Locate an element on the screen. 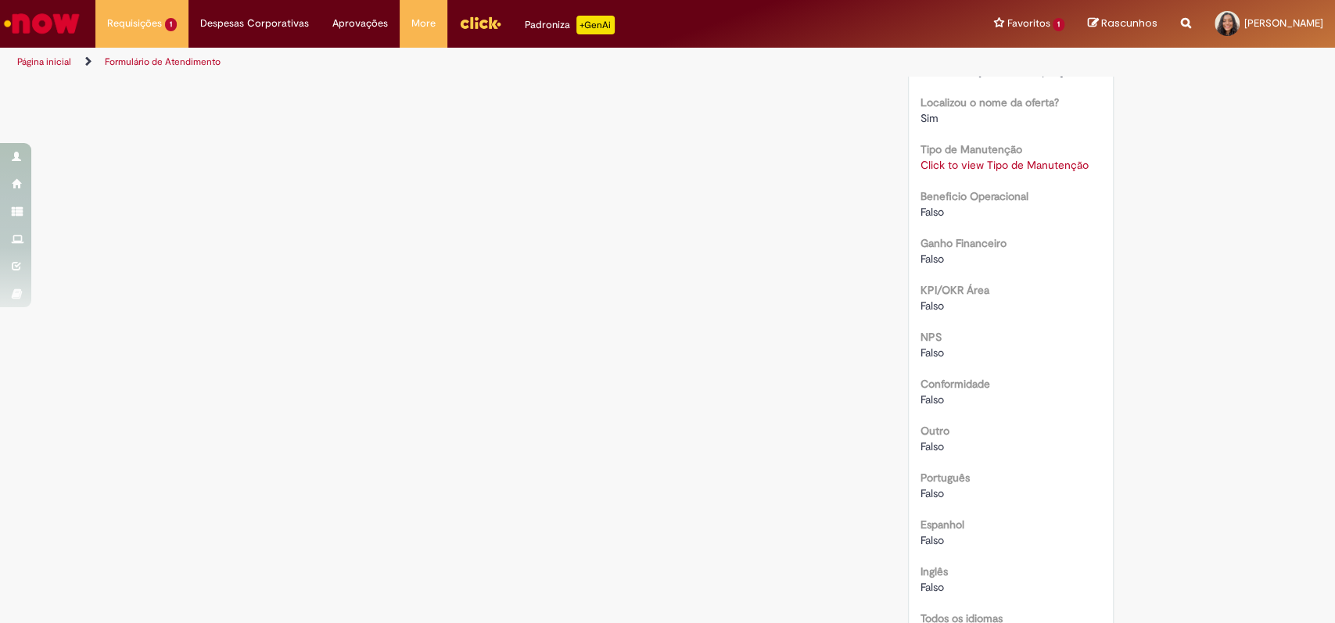  a: Formulário de Atendimento is located at coordinates (163, 62).